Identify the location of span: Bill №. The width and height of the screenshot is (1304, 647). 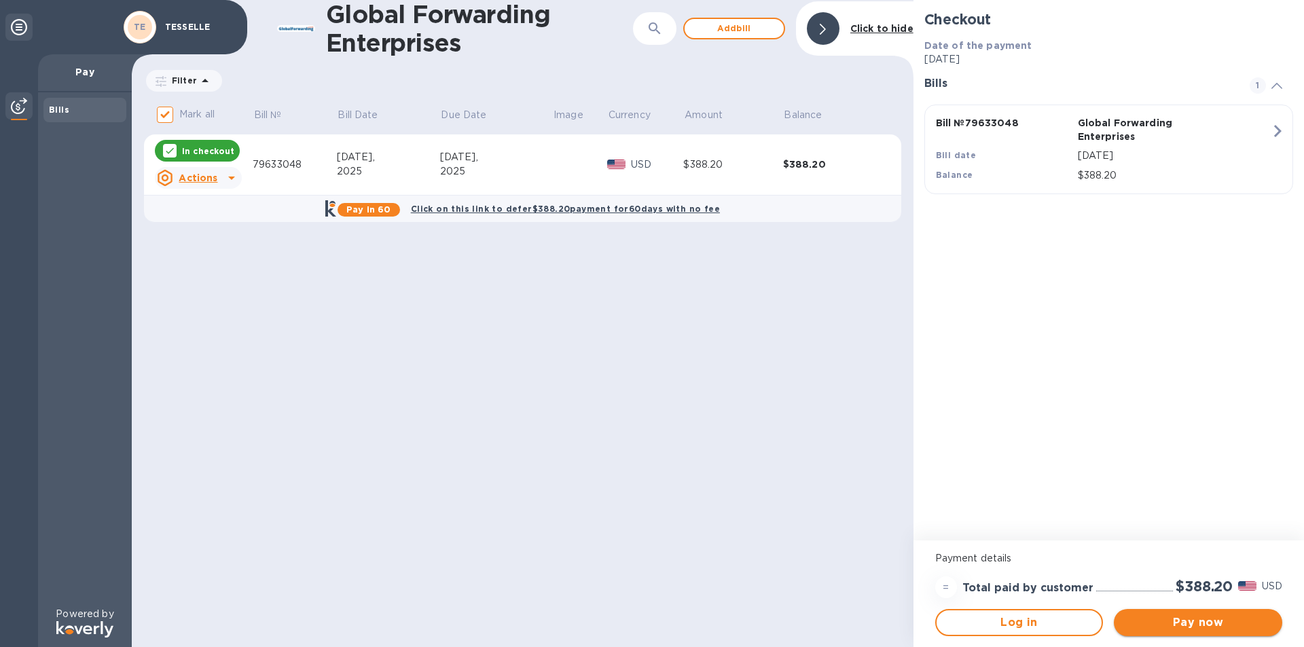
(276, 115).